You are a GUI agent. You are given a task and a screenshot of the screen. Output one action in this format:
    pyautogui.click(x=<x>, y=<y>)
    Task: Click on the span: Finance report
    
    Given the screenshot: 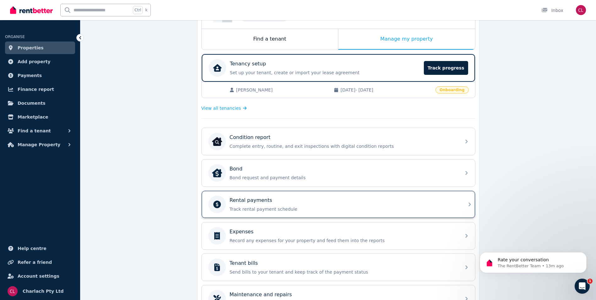 What is the action you would take?
    pyautogui.click(x=36, y=89)
    